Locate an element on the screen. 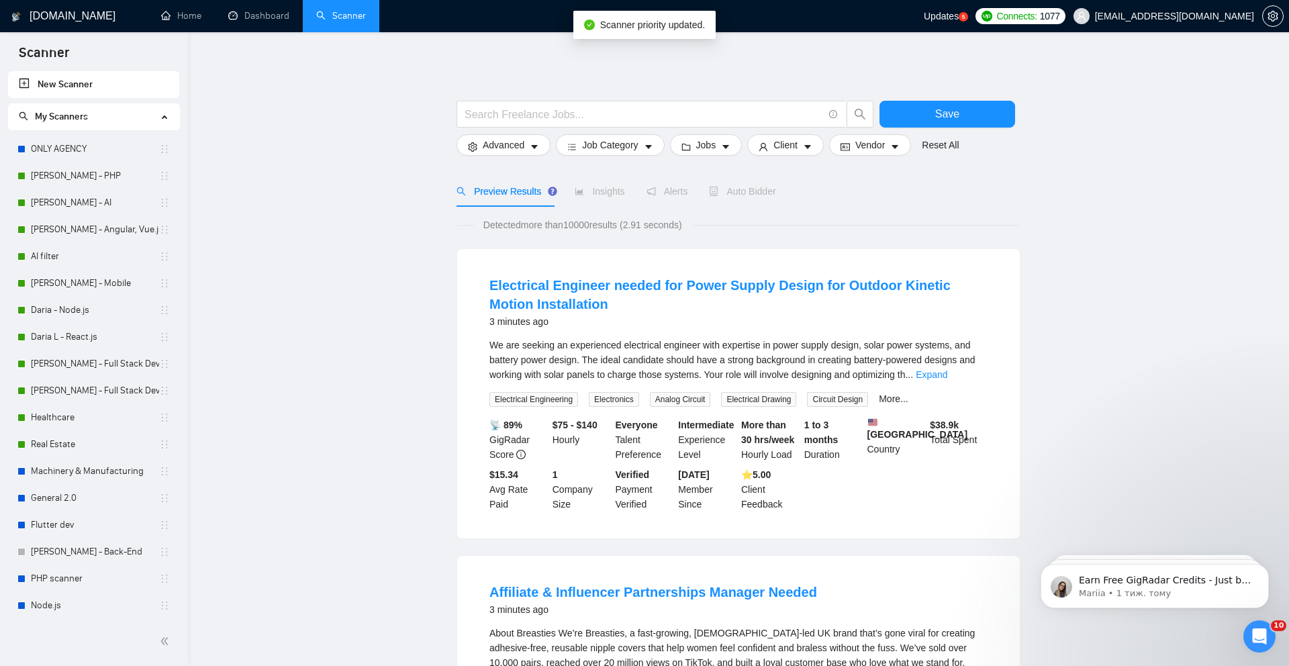 This screenshot has height=666, width=1289. li: ONLY AGENCY is located at coordinates (93, 149).